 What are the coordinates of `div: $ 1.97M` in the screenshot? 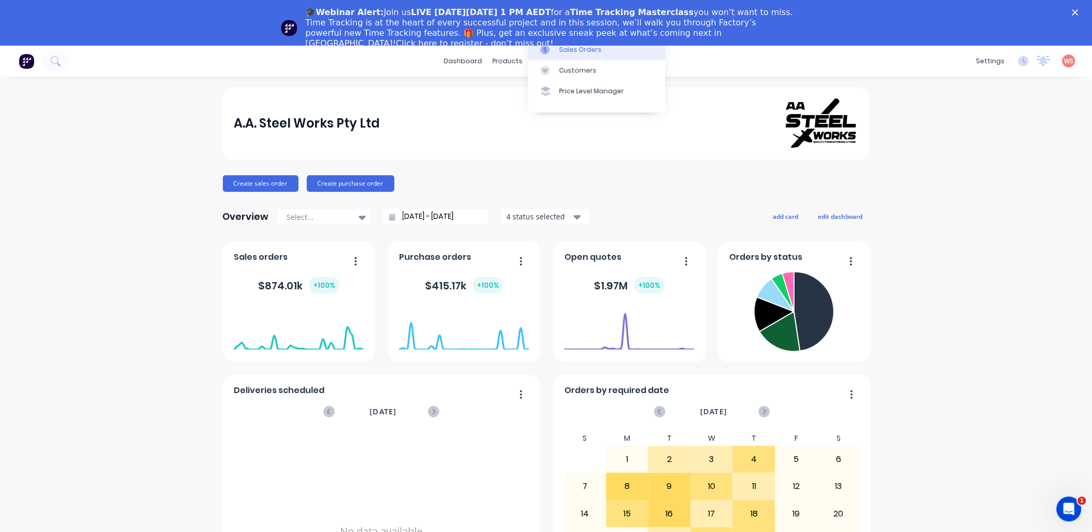 It's located at (630, 285).